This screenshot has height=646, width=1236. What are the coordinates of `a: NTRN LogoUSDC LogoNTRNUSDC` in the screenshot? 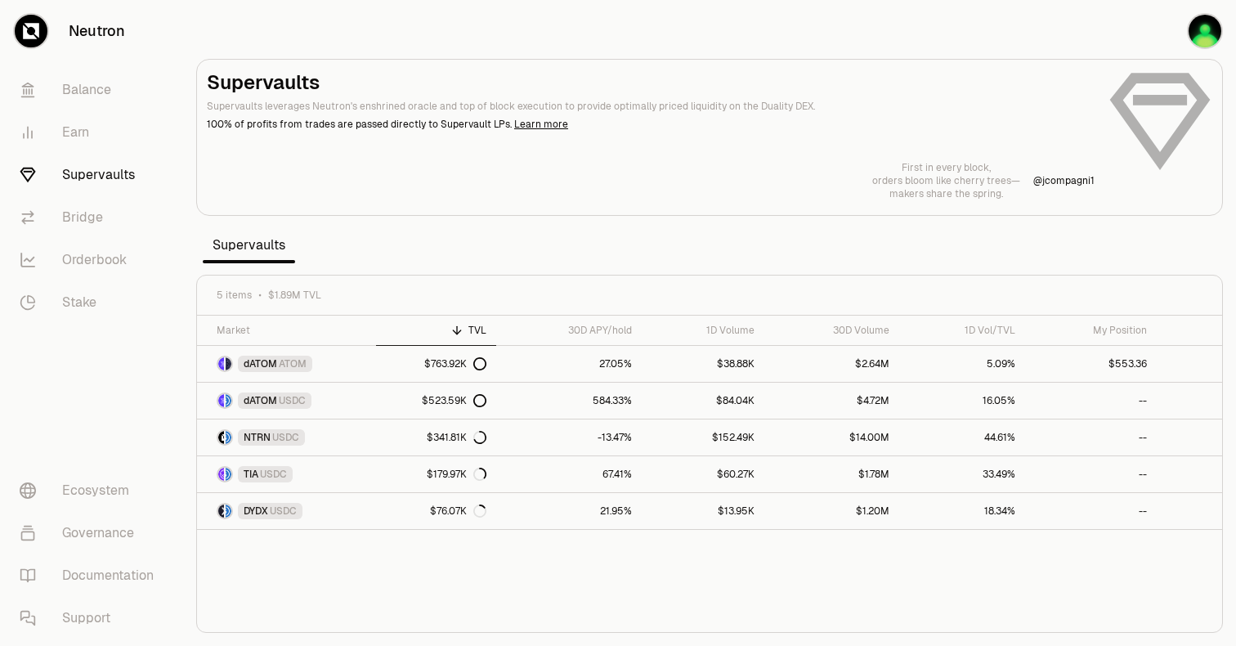 It's located at (286, 437).